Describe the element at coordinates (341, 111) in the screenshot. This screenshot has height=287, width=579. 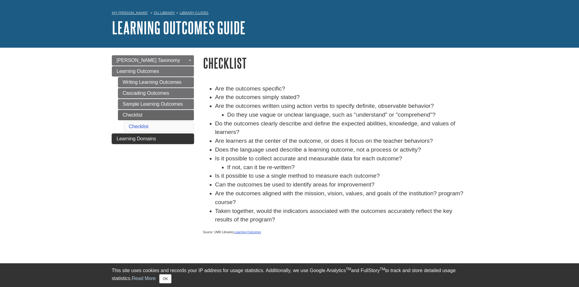
I see `li: Are the outcomes written using action verbs to specify definite, observable behavior?` at that location.